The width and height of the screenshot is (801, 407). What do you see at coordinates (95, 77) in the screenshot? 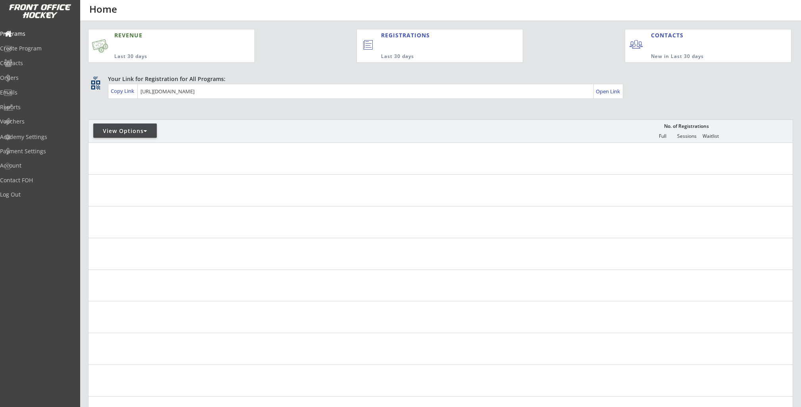
I see `div: qr` at bounding box center [95, 77].